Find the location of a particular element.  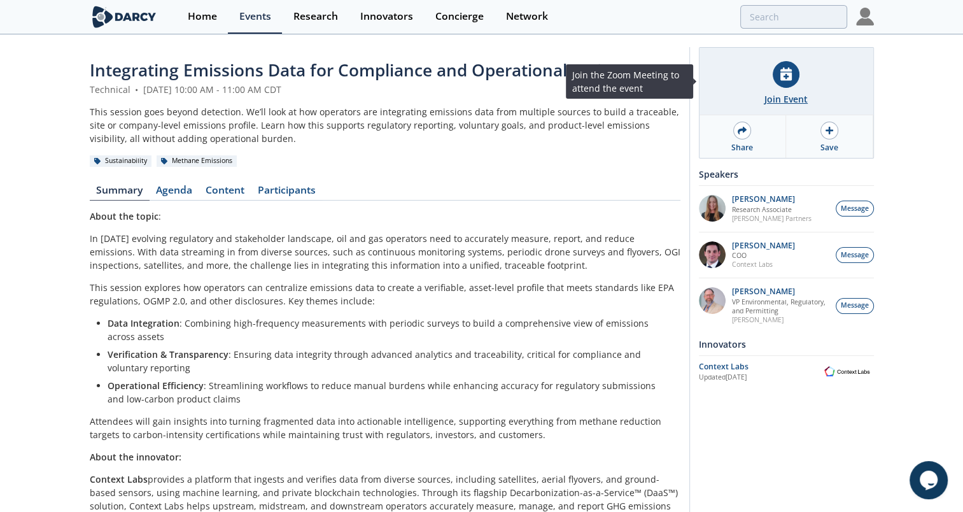

span: Integrating Emissions Data for Compliance and Operational Action is located at coordinates (356, 70).